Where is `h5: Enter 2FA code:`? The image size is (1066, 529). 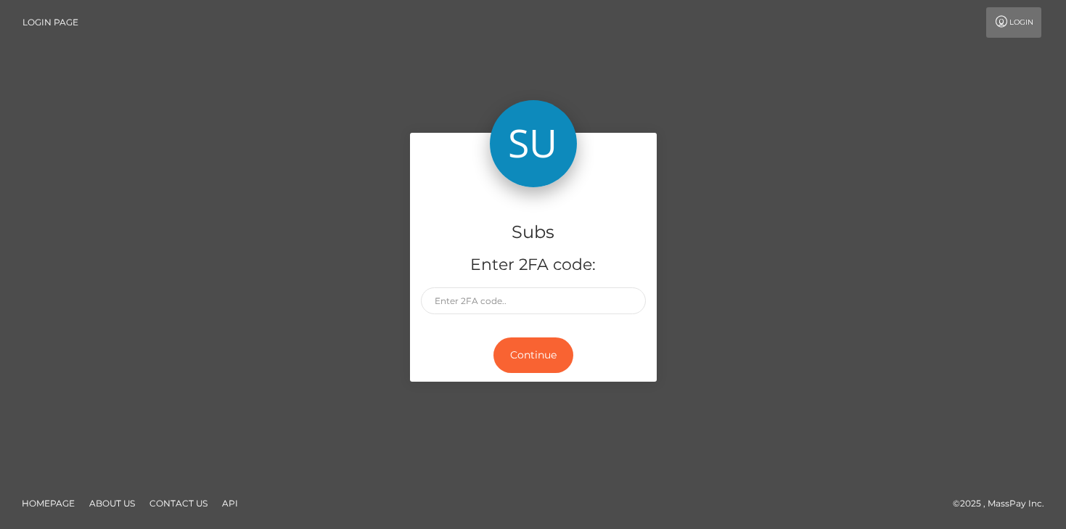 h5: Enter 2FA code: is located at coordinates (534, 265).